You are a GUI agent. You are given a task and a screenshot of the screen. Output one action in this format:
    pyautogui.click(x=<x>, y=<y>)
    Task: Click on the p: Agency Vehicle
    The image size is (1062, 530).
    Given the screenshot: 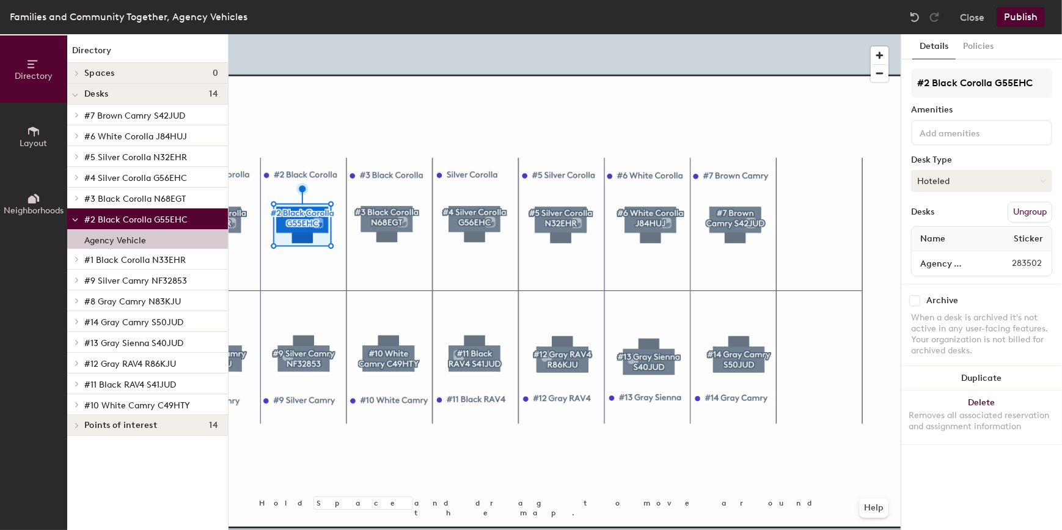 What is the action you would take?
    pyautogui.click(x=115, y=238)
    